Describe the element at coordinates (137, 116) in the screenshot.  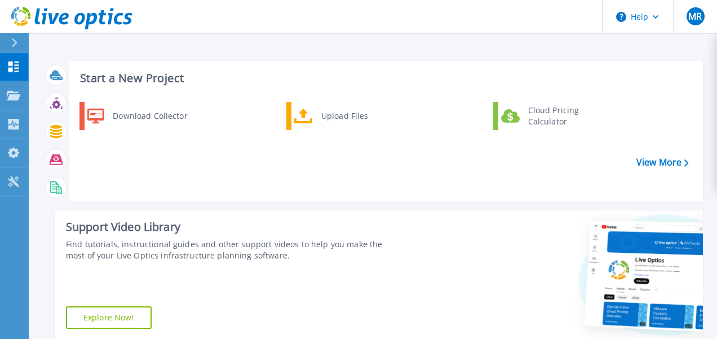
I see `a: Download Collector` at that location.